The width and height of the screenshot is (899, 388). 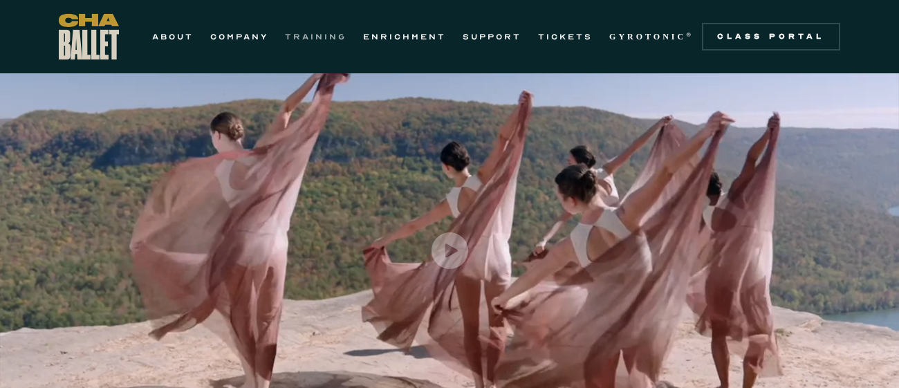 I want to click on a: Class Portal, so click(x=771, y=37).